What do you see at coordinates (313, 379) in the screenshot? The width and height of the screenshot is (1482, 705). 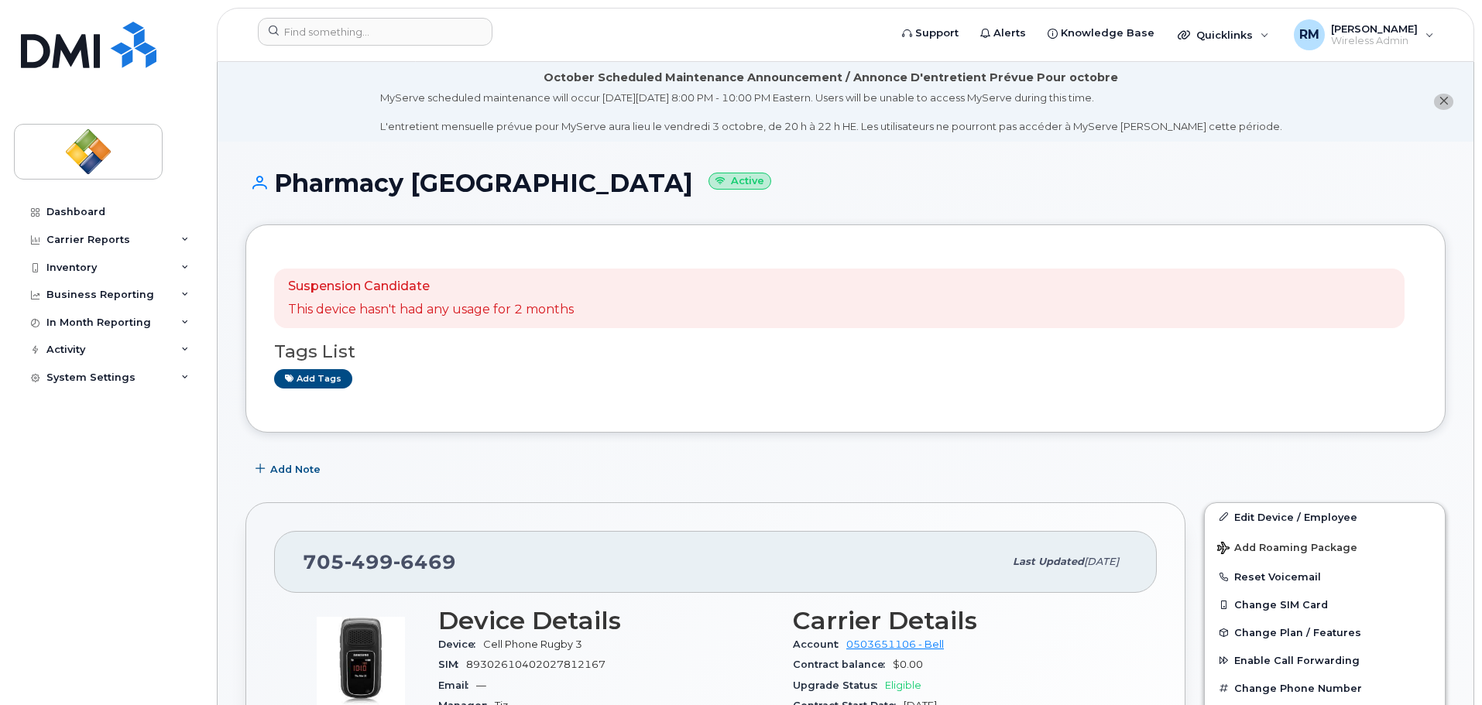 I see `a: Add tags` at bounding box center [313, 379].